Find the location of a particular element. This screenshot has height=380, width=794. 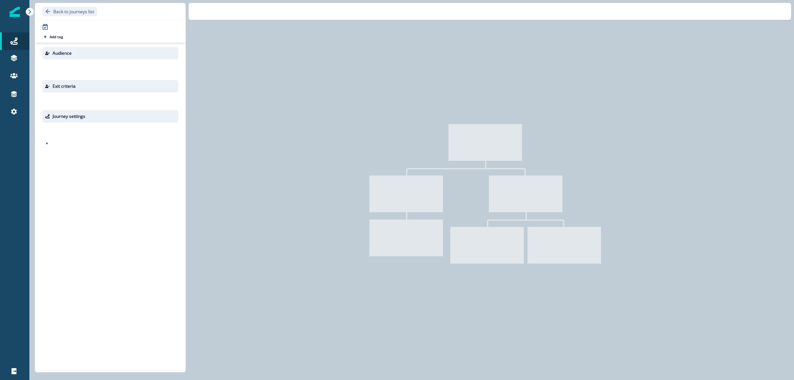

p: Audience is located at coordinates (62, 53).